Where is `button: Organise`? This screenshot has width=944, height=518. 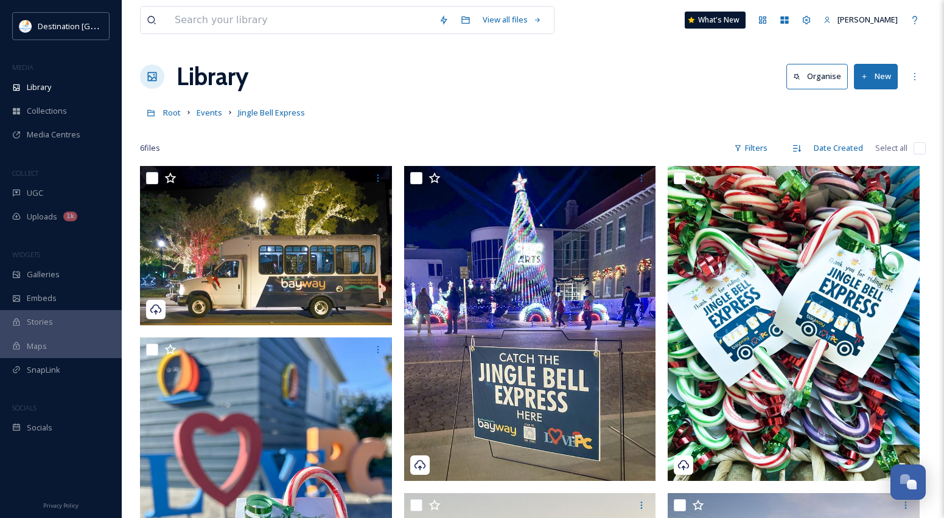
button: Organise is located at coordinates (817, 76).